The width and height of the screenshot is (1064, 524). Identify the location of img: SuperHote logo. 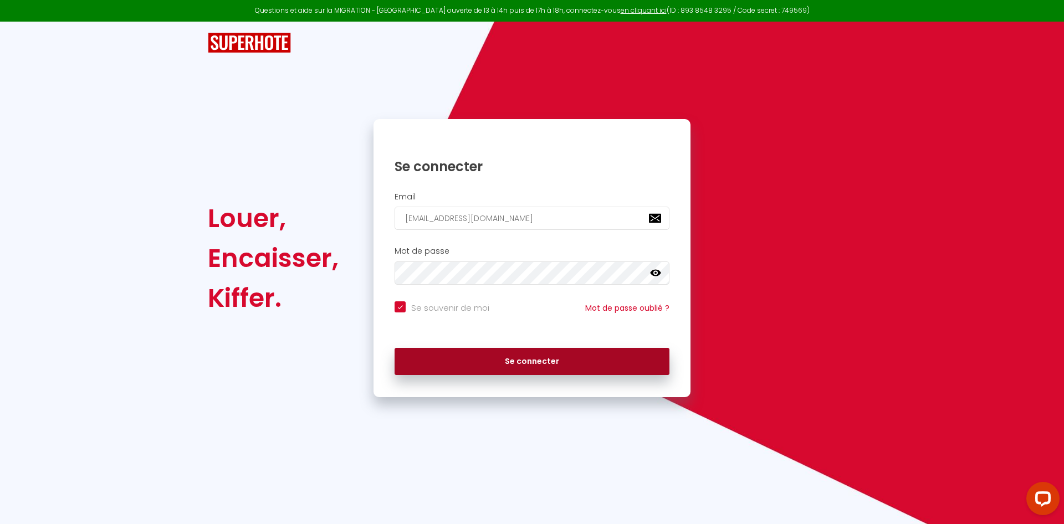
(249, 43).